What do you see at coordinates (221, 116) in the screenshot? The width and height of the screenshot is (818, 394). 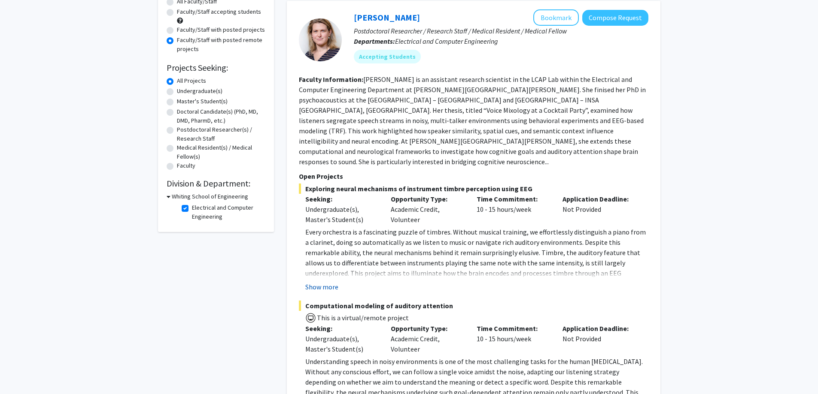 I see `label: Doctoral Candidate(s) (PhD, MD, DMD, PharmD, etc.)` at bounding box center [221, 116].